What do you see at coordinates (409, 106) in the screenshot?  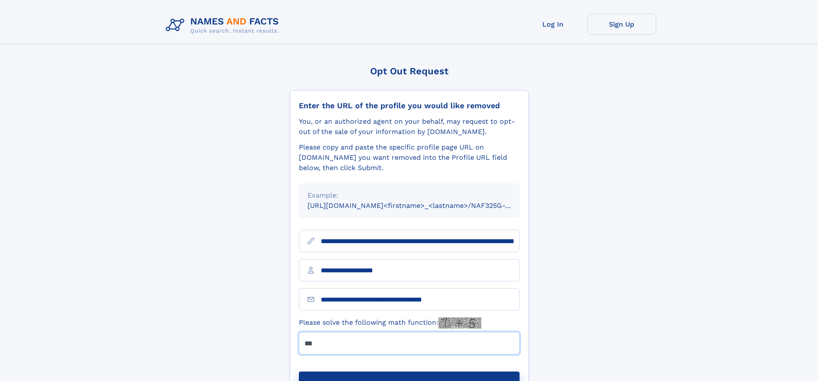 I see `div: Enter the URL of the profile you would like removed` at bounding box center [409, 106].